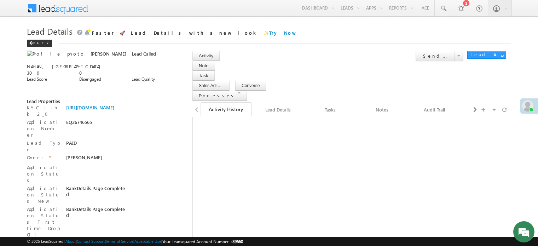 Image resolution: width=538 pixels, height=246 pixels. I want to click on span: Faster 🚀 Lead Details with a new look ✨, so click(194, 33).